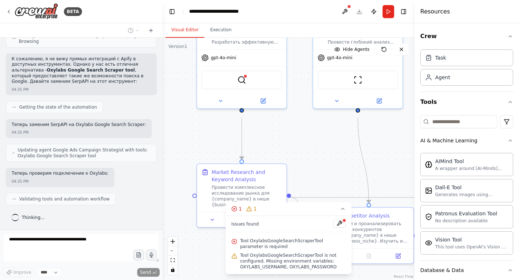 Image resolution: width=519 pixels, height=280 pixels. Describe the element at coordinates (466, 213) in the screenshot. I see `div: Patronus Evaluation Tool` at that location.